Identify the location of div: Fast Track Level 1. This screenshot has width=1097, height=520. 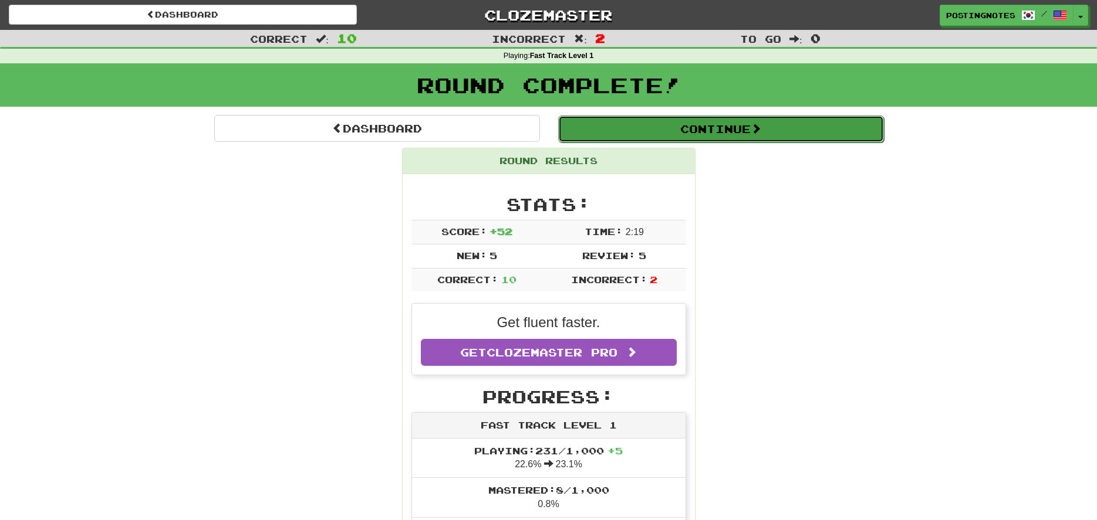
(549, 426).